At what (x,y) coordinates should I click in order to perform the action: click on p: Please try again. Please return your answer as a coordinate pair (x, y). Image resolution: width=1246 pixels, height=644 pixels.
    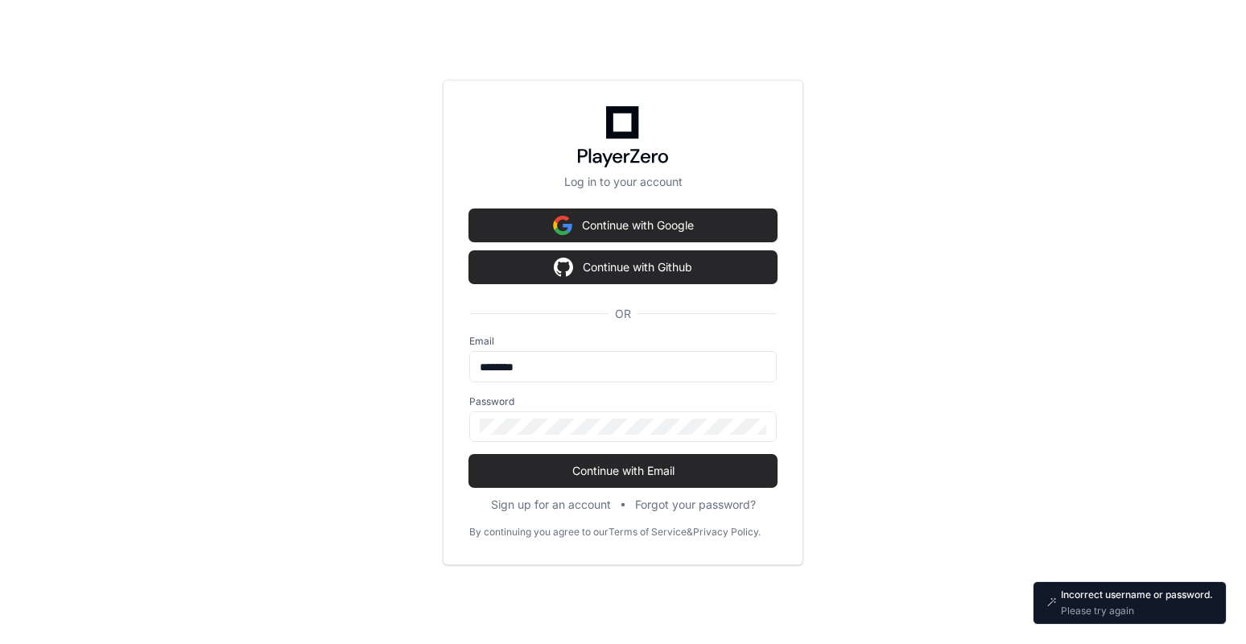
    Looking at the image, I should click on (1137, 611).